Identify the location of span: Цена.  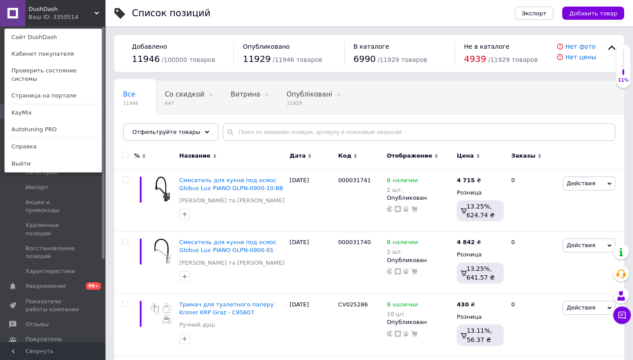
(465, 156).